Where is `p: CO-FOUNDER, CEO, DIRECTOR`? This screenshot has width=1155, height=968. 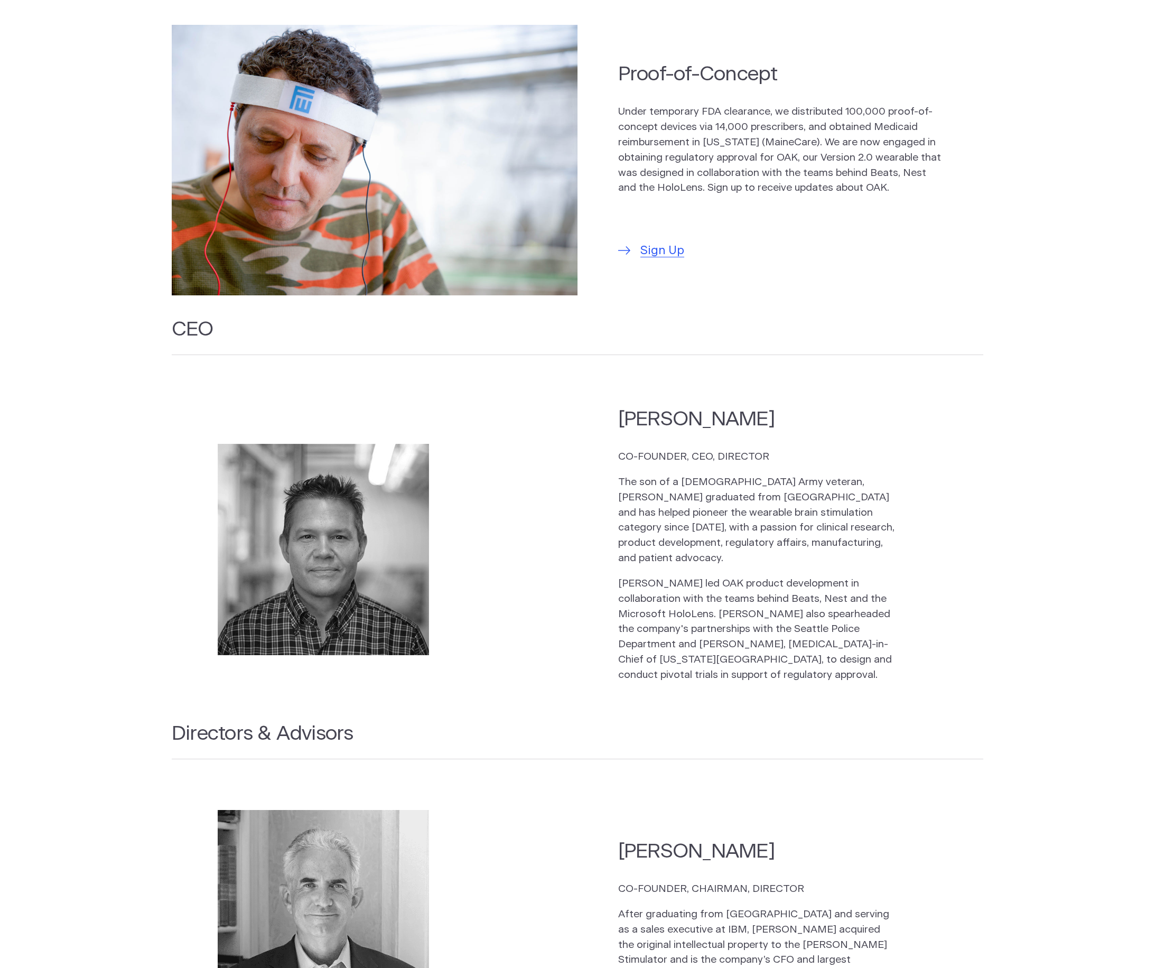 p: CO-FOUNDER, CEO, DIRECTOR is located at coordinates (757, 457).